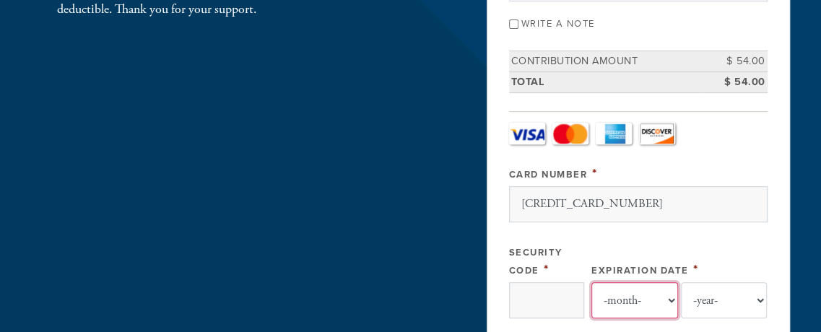  Describe the element at coordinates (640, 271) in the screenshot. I see `label: Expiration Date` at that location.